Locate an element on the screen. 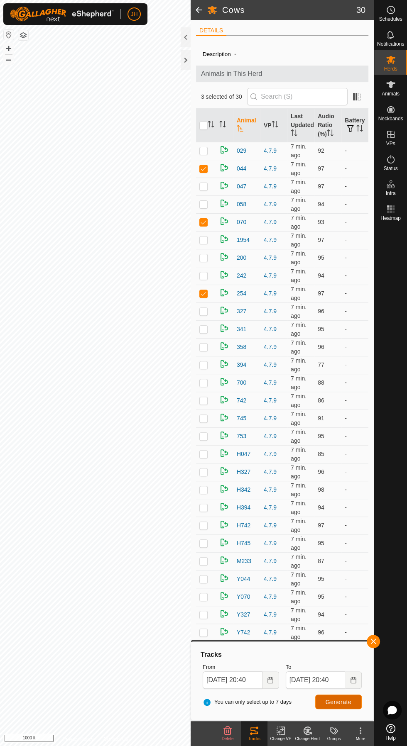  span: 86 is located at coordinates (321, 400).